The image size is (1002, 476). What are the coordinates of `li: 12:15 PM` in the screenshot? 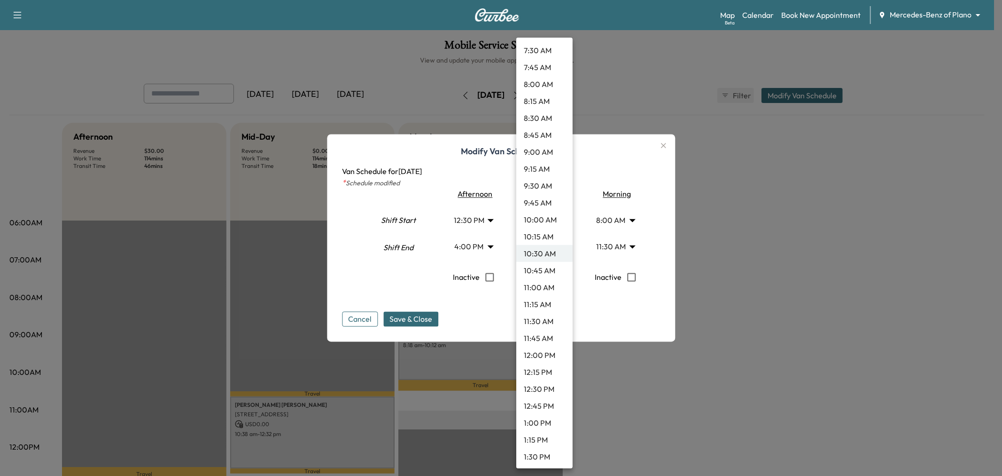 It's located at (545, 372).